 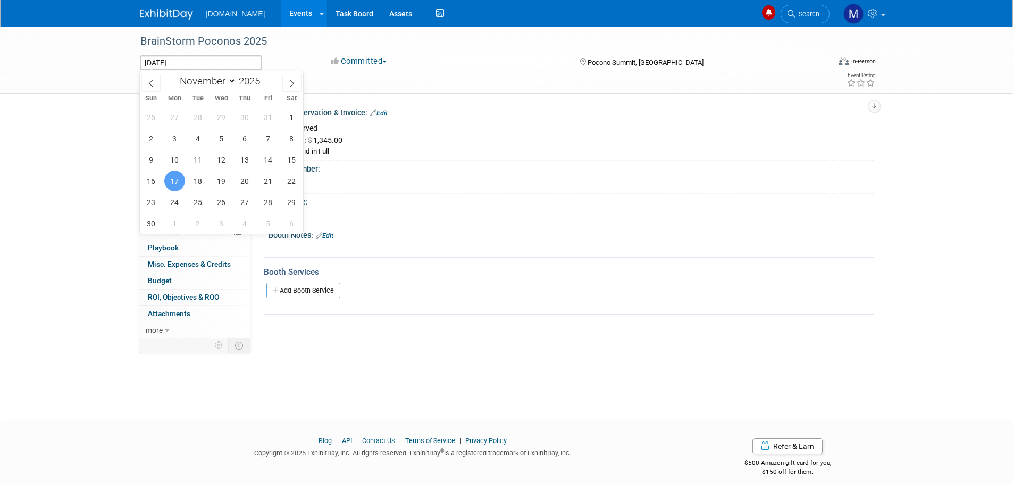 I want to click on span: November 28, 2025, so click(x=268, y=202).